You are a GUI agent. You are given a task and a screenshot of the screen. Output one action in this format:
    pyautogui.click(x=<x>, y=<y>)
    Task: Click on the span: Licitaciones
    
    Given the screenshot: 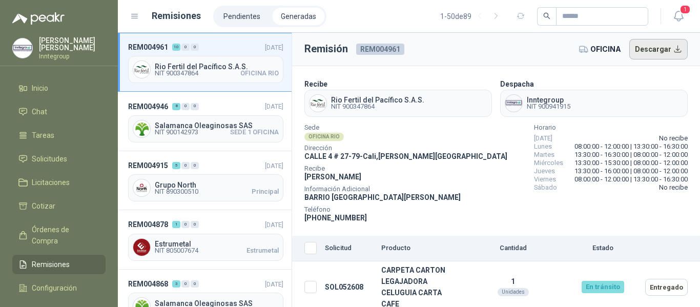 What is the action you would take?
    pyautogui.click(x=51, y=182)
    